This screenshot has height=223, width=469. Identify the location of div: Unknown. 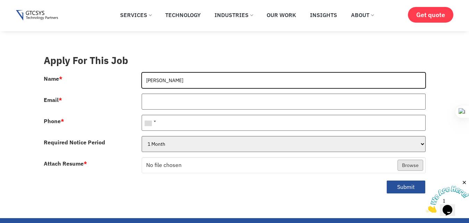
(150, 123).